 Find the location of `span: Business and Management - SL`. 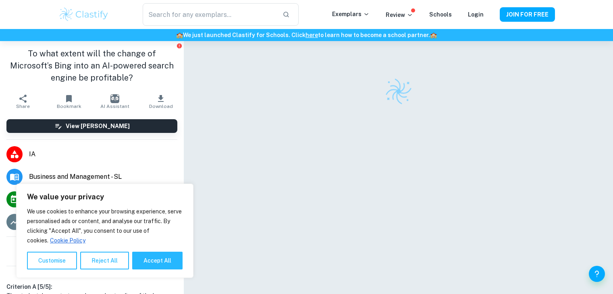

span: Business and Management - SL is located at coordinates (103, 177).